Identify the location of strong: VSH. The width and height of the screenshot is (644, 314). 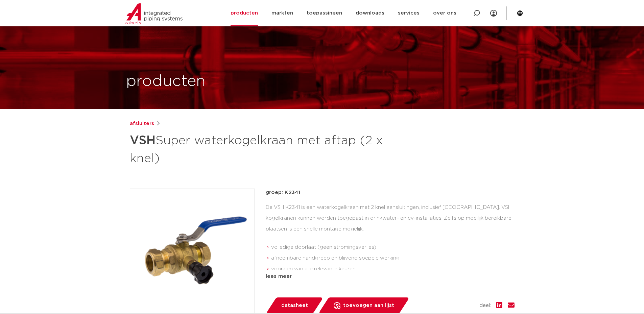
(143, 141).